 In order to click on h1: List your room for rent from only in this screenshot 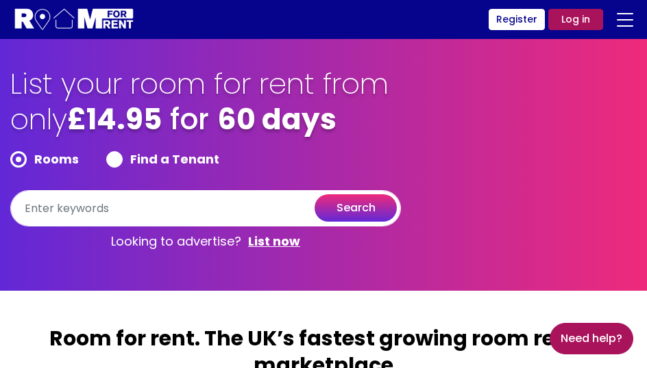, I will do `click(240, 109)`.